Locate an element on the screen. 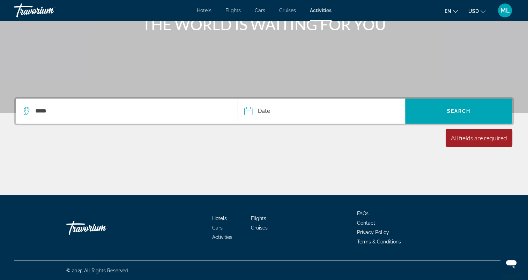  a: Contact is located at coordinates (366, 223).